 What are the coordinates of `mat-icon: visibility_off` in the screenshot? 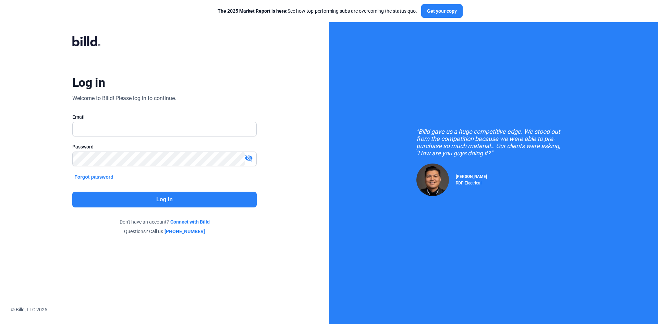 It's located at (249, 158).